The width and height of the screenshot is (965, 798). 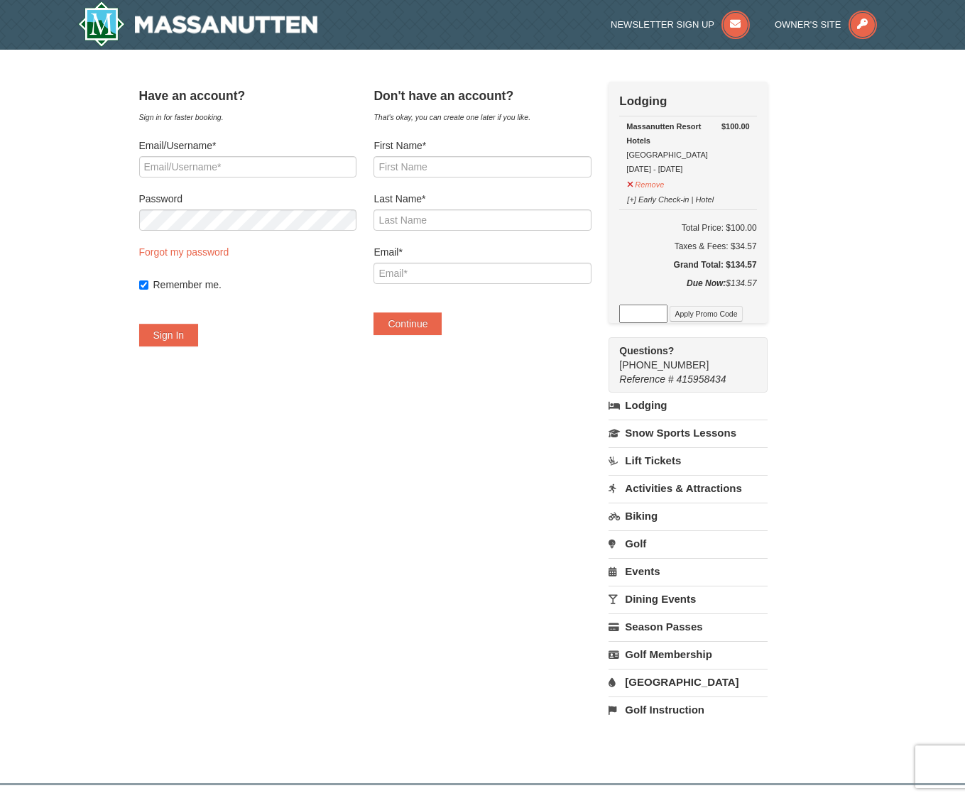 I want to click on span: Reference #, so click(x=646, y=379).